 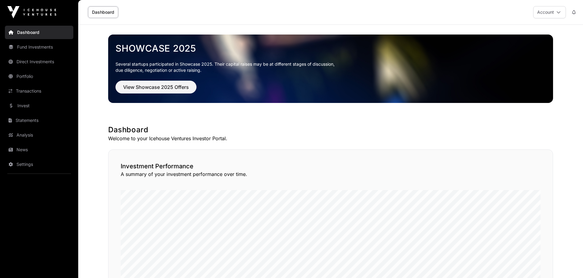 What do you see at coordinates (39, 76) in the screenshot?
I see `a: Portfolio` at bounding box center [39, 76].